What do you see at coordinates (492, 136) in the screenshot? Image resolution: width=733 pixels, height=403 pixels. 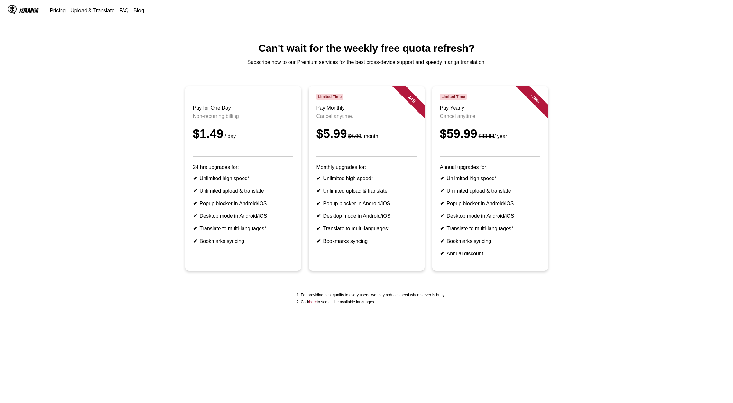 I see `small: / year` at bounding box center [492, 136].